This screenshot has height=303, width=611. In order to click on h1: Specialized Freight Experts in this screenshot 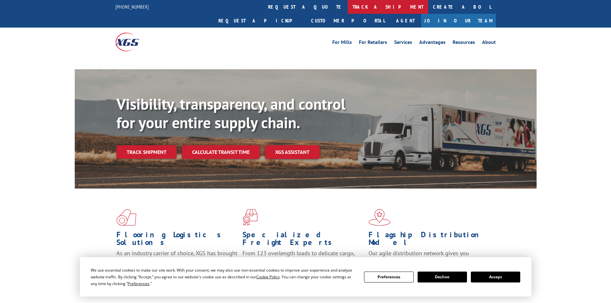, I will do `click(303, 240)`.